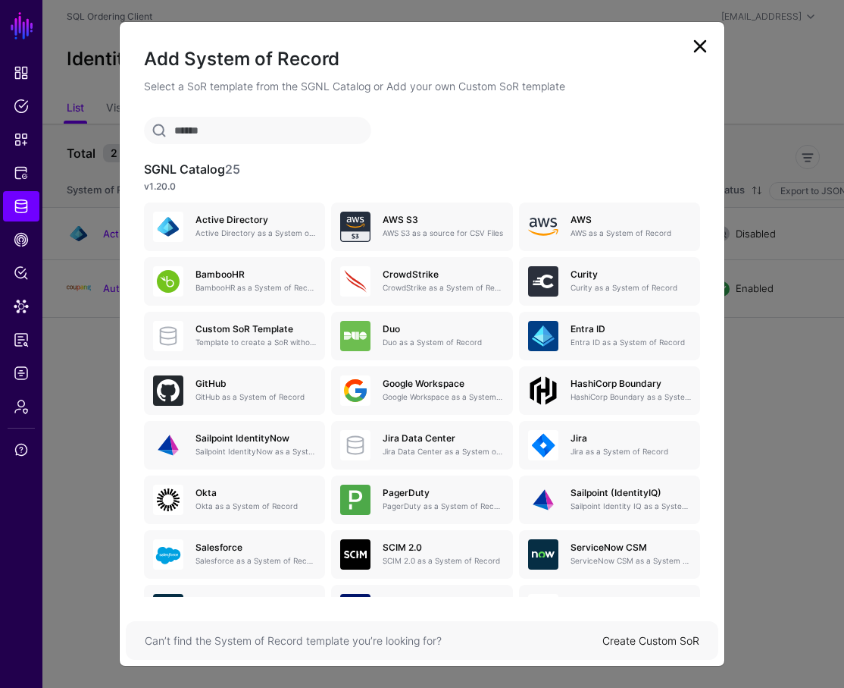 The width and height of the screenshot is (844, 688). Describe the element at coordinates (443, 329) in the screenshot. I see `h5: Duo` at that location.